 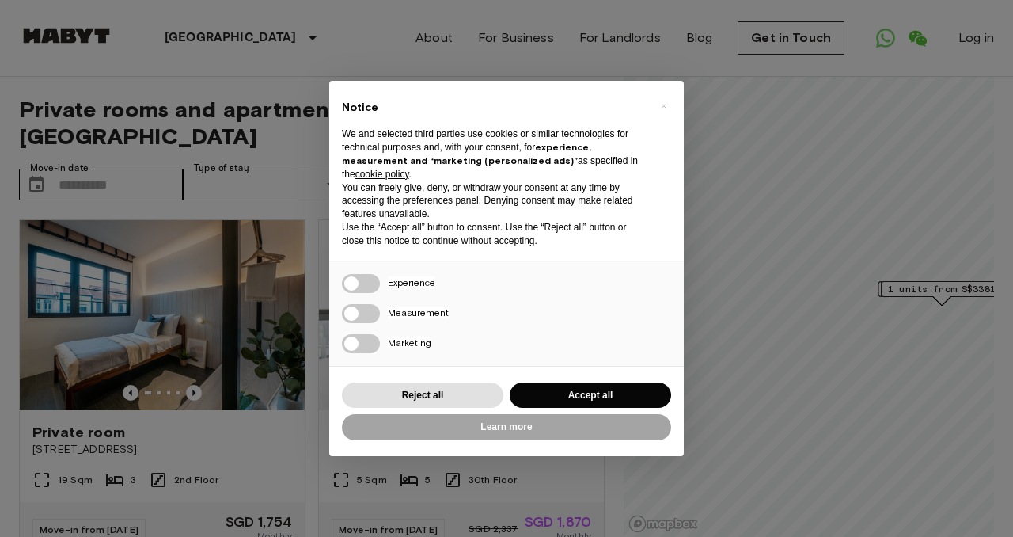 I want to click on a: cookie policy, so click(x=382, y=174).